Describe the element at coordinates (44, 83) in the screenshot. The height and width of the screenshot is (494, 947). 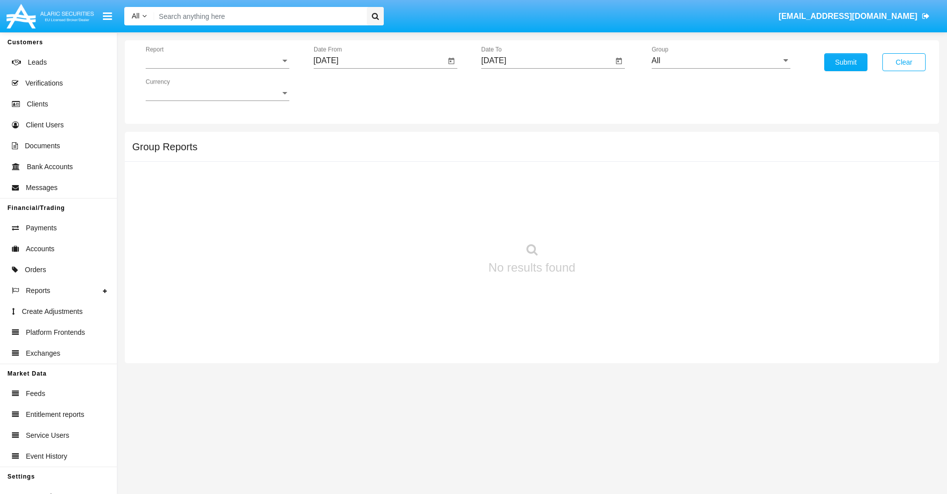
I see `span: Verifications` at that location.